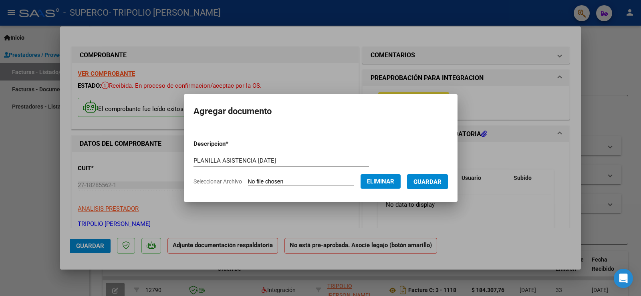  What do you see at coordinates (623, 278) in the screenshot?
I see `div: Open Intercom Messenger` at bounding box center [623, 278].